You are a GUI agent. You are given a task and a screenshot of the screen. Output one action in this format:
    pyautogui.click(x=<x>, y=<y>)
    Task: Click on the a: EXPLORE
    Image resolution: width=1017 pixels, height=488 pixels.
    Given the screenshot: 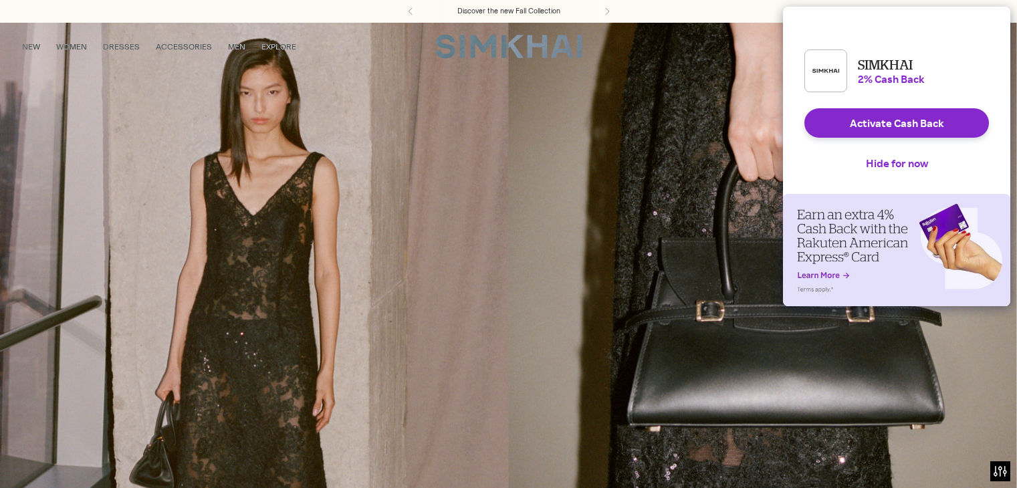 What is the action you would take?
    pyautogui.click(x=279, y=47)
    